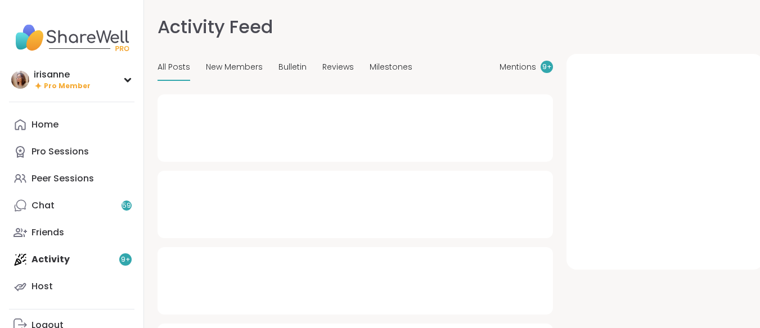 The width and height of the screenshot is (760, 328). Describe the element at coordinates (338, 67) in the screenshot. I see `span: Reviews` at that location.